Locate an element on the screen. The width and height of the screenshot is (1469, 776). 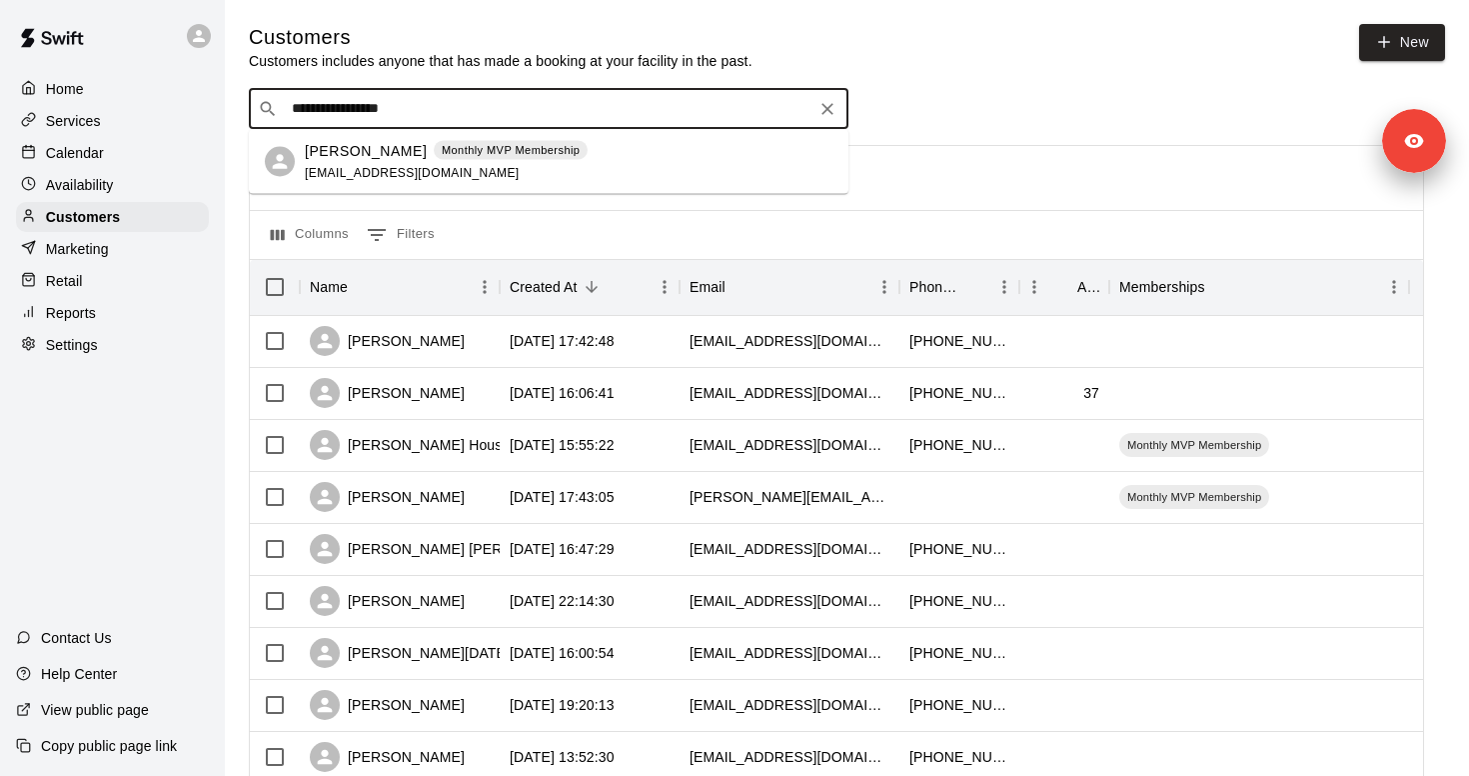
div: 2025-09-10 13:52:30 is located at coordinates (562, 757).